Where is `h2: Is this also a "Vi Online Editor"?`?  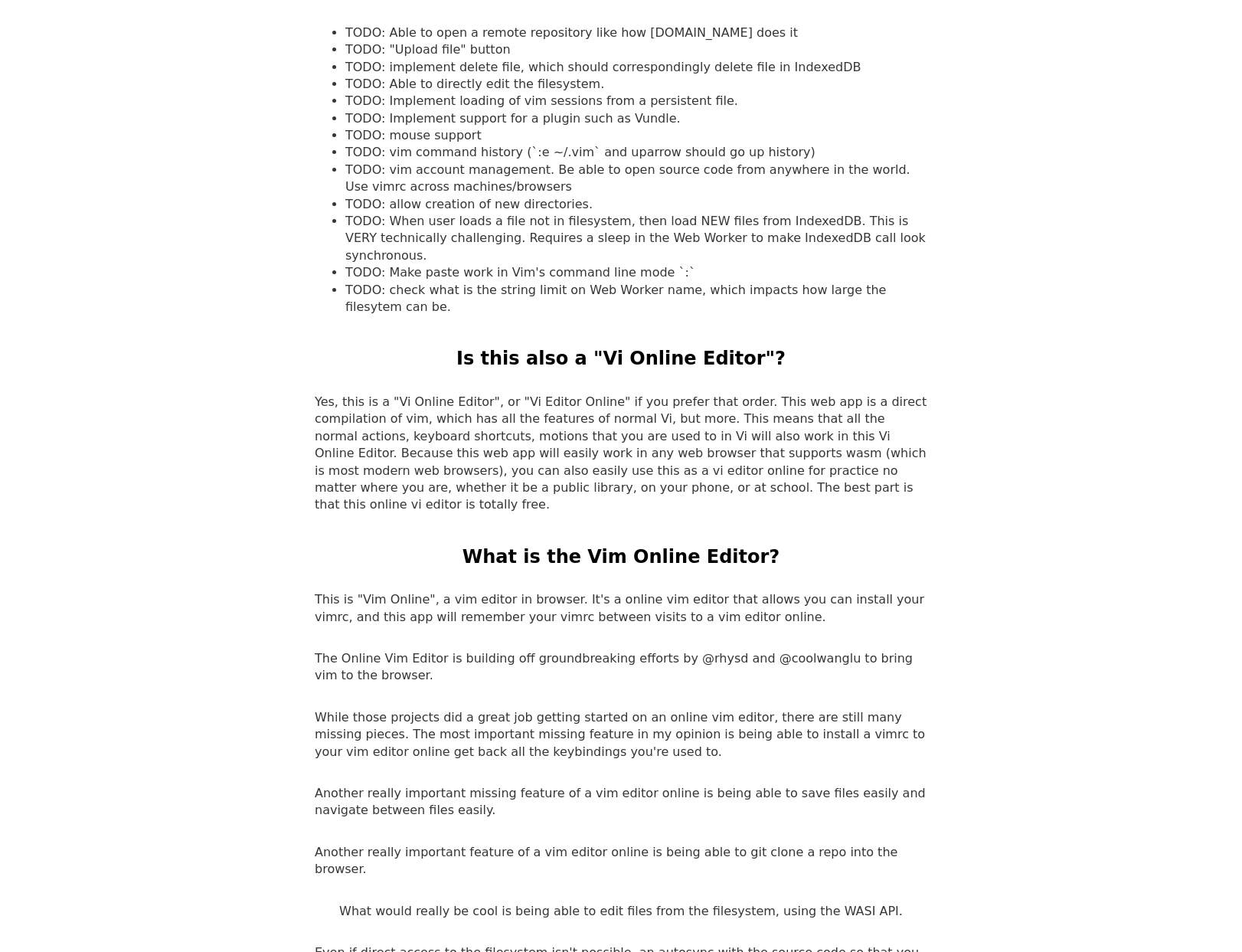
h2: Is this also a "Vi Online Editor"? is located at coordinates (621, 360).